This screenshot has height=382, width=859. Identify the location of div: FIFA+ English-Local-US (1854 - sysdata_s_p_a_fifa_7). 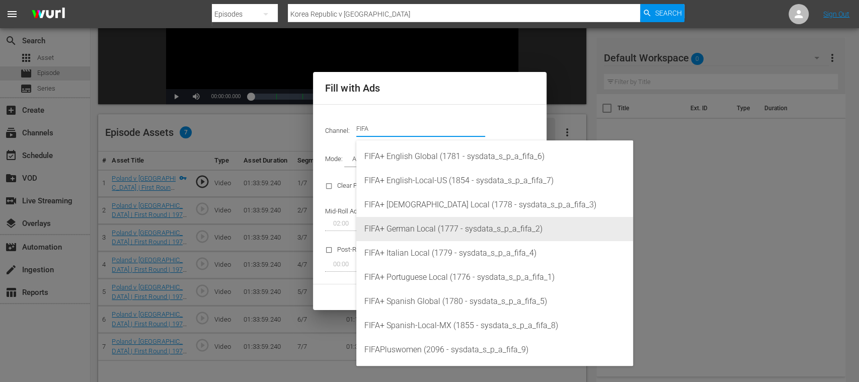
(494, 181).